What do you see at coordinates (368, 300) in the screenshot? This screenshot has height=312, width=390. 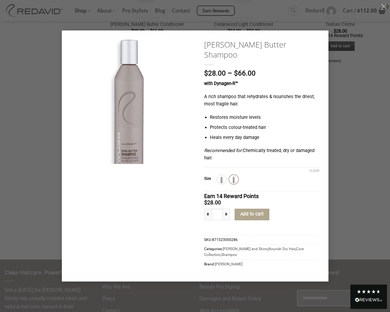 I see `img: REVIEWS.io` at bounding box center [368, 300].